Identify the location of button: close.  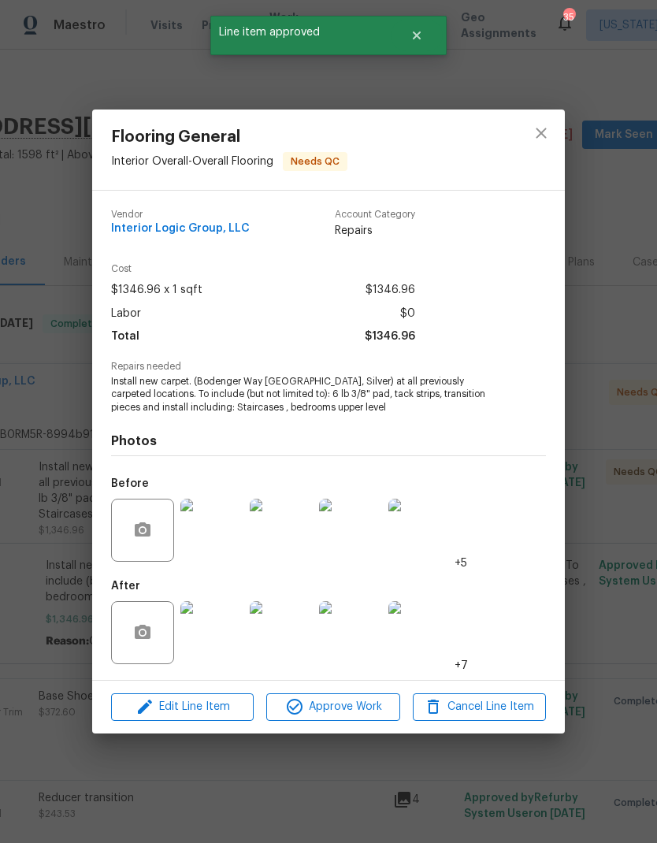
(541, 133).